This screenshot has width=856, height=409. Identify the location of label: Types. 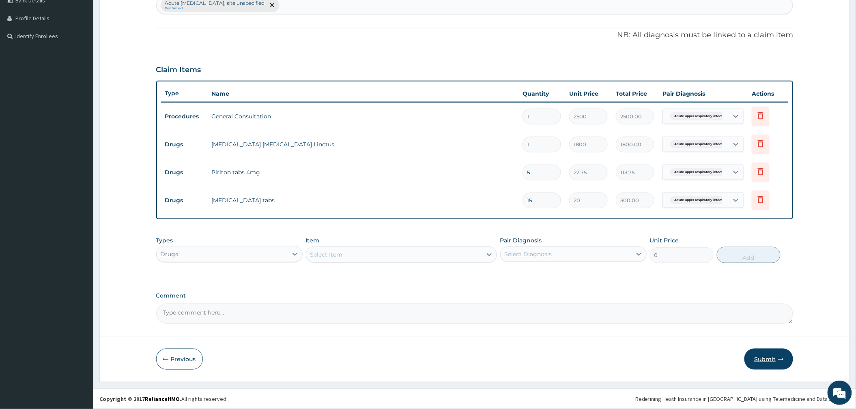
(165, 241).